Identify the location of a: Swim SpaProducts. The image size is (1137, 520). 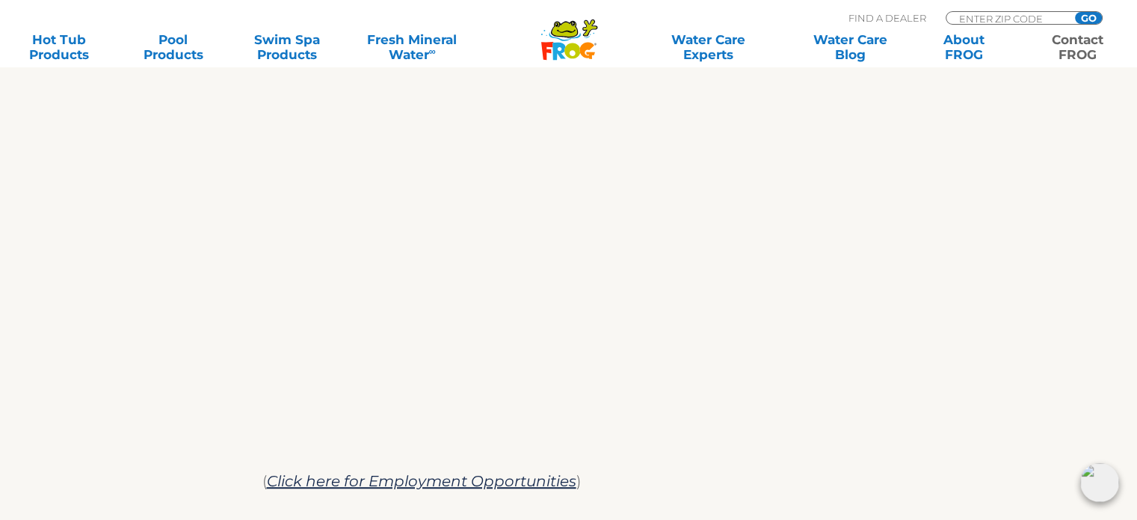
(287, 47).